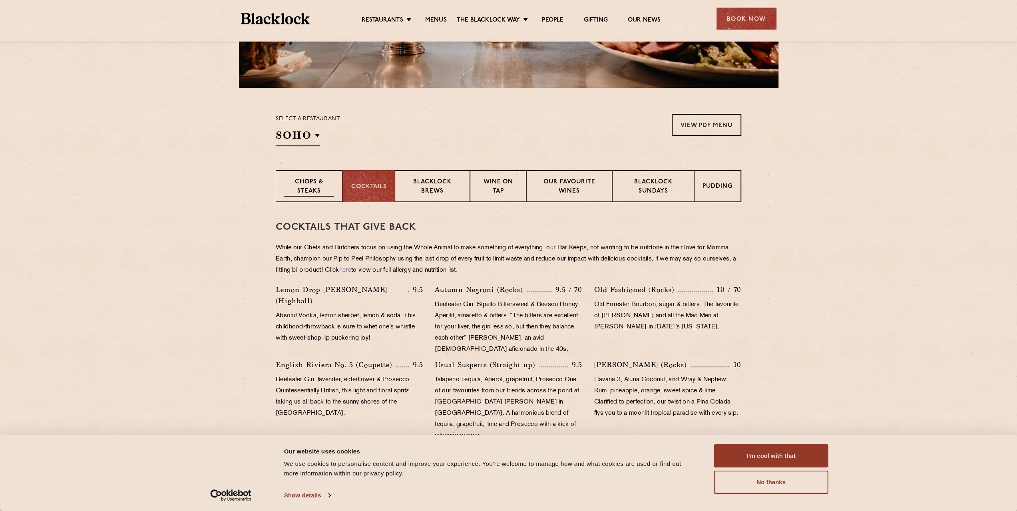 Image resolution: width=1017 pixels, height=511 pixels. I want to click on a: Menus, so click(436, 21).